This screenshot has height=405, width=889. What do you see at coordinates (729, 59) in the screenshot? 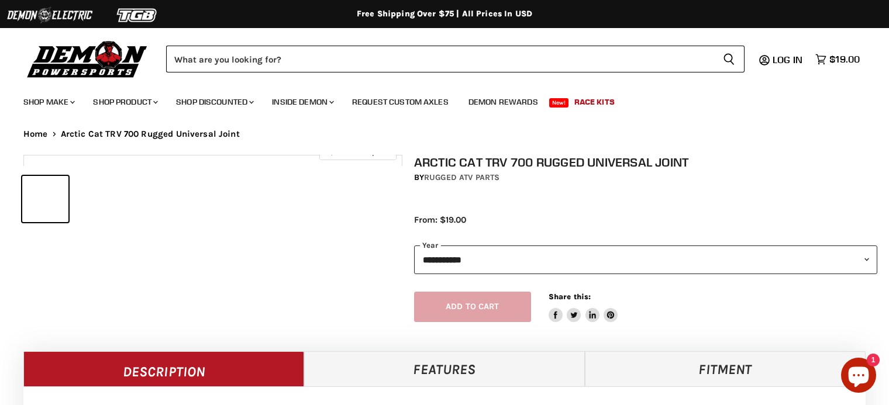
I see `button: Search` at bounding box center [729, 59].